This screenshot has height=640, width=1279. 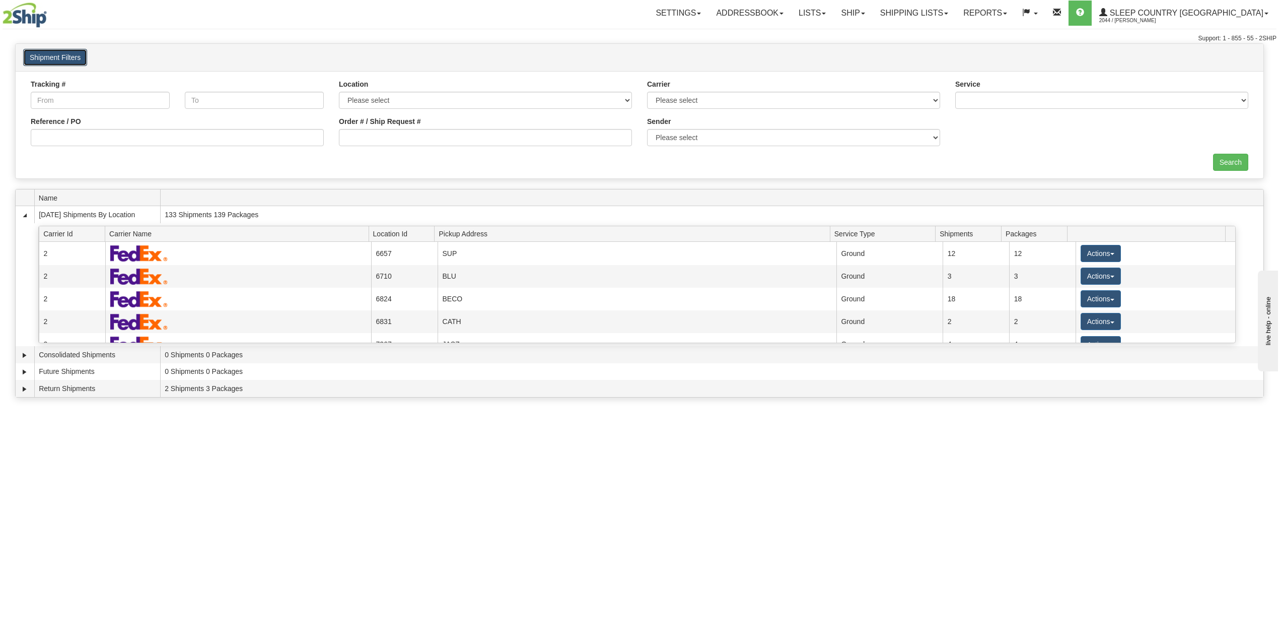 I want to click on div: Support: 1 - 855 - 55 - 2SHIP, so click(x=640, y=38).